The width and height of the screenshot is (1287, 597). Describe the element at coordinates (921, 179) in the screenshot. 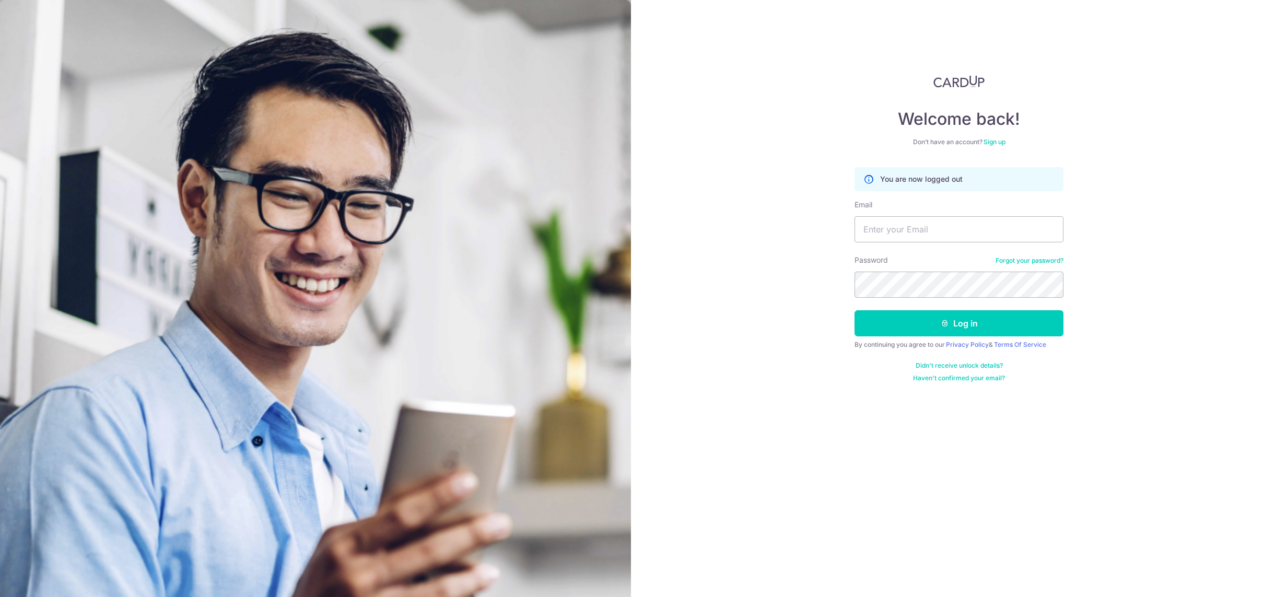

I see `p: You are now logged out` at that location.